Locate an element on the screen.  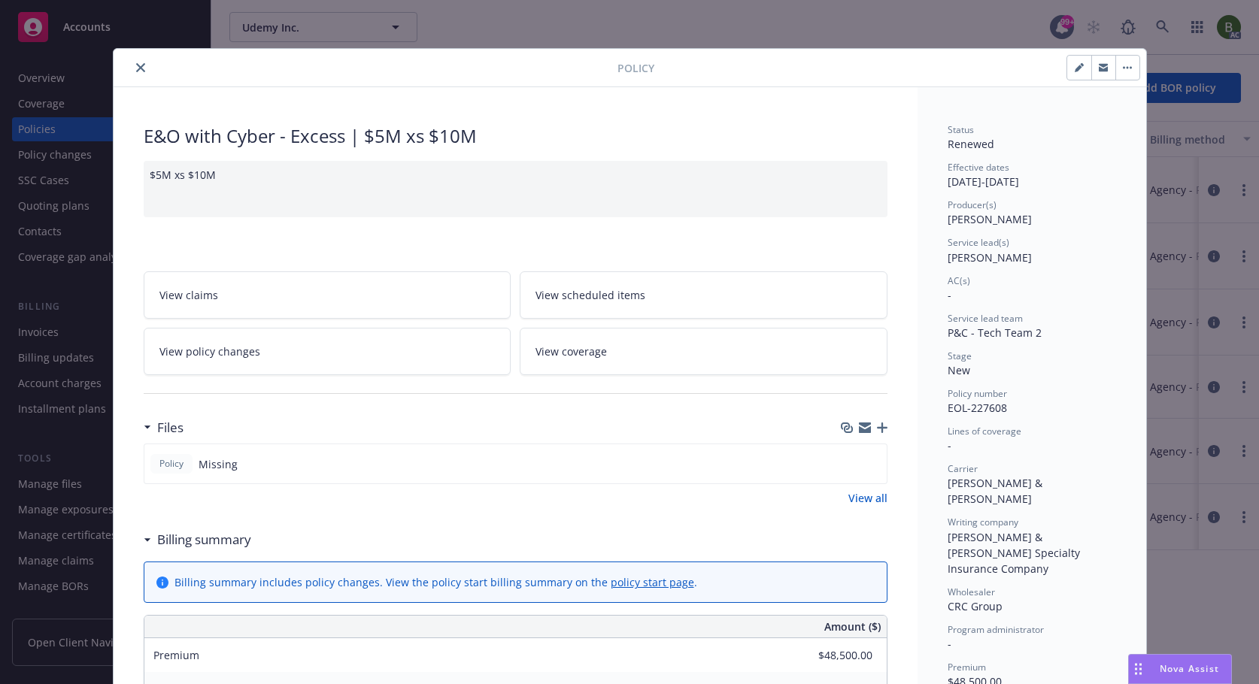
div: E&O with Cyber - Excess | $5M xs $10M is located at coordinates (515, 136).